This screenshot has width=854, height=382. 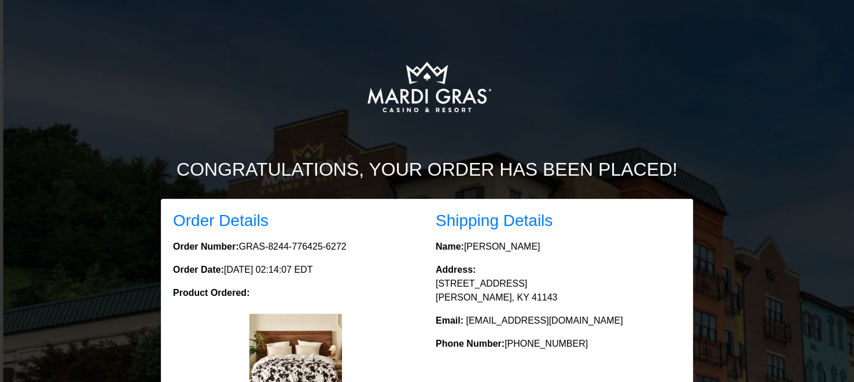 What do you see at coordinates (427, 87) in the screenshot?
I see `img: Logo` at bounding box center [427, 87].